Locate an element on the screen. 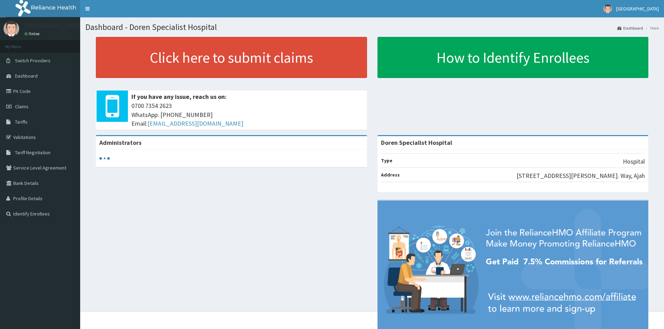  span: Tariffs is located at coordinates (21, 122).